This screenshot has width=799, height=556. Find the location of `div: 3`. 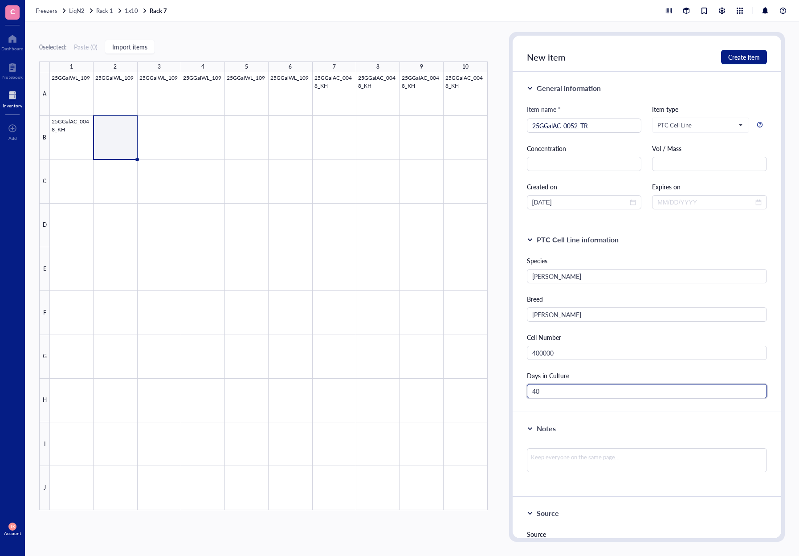

div: 3 is located at coordinates (159, 67).